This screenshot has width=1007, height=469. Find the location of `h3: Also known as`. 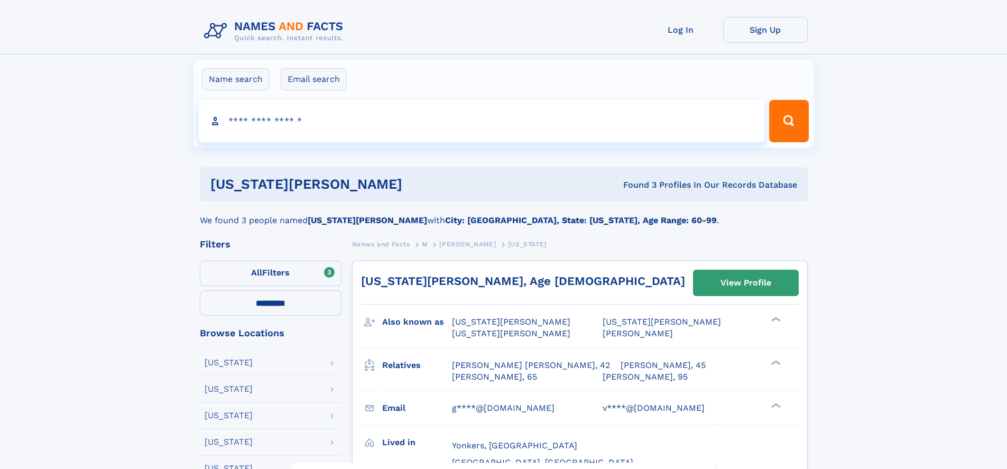

h3: Also known as is located at coordinates (417, 322).